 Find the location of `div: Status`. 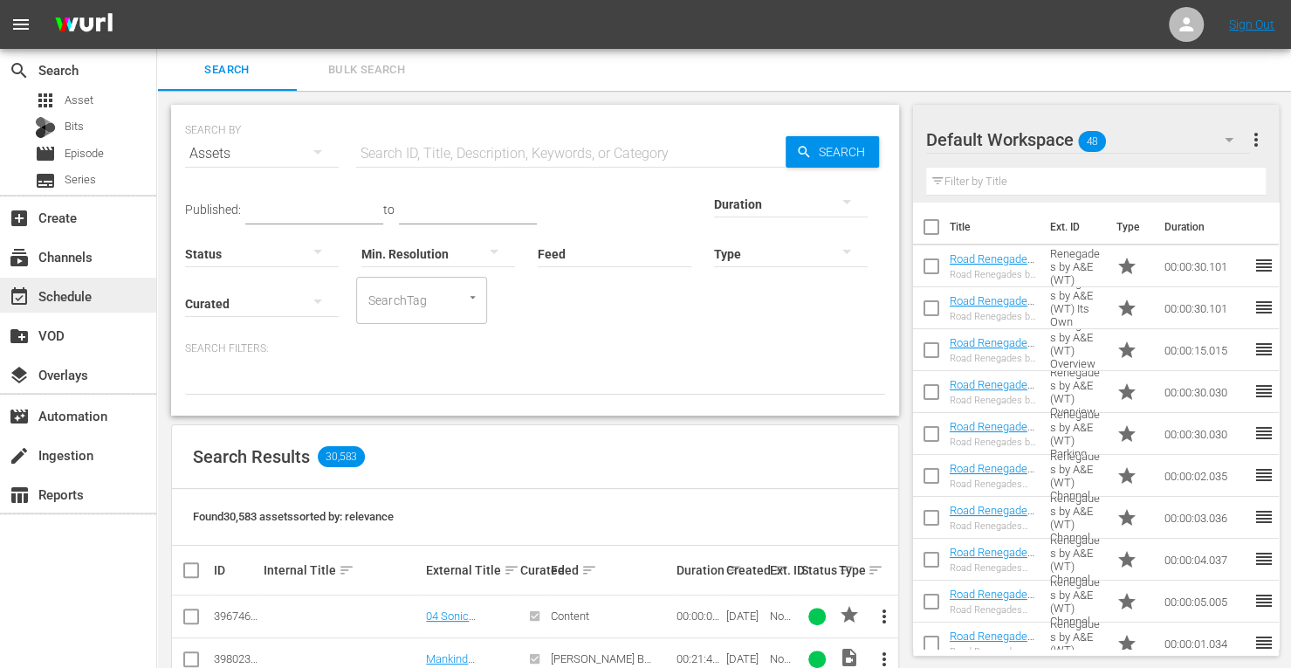

div: Status is located at coordinates (816, 570).